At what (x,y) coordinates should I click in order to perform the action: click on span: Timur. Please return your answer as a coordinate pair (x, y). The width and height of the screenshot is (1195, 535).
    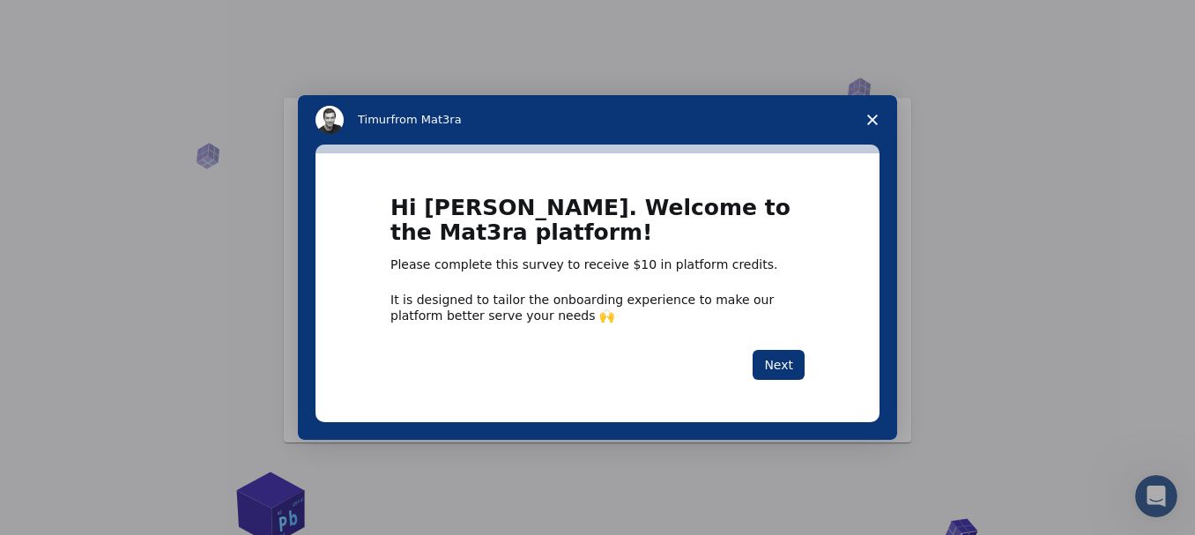
    Looking at the image, I should click on (374, 119).